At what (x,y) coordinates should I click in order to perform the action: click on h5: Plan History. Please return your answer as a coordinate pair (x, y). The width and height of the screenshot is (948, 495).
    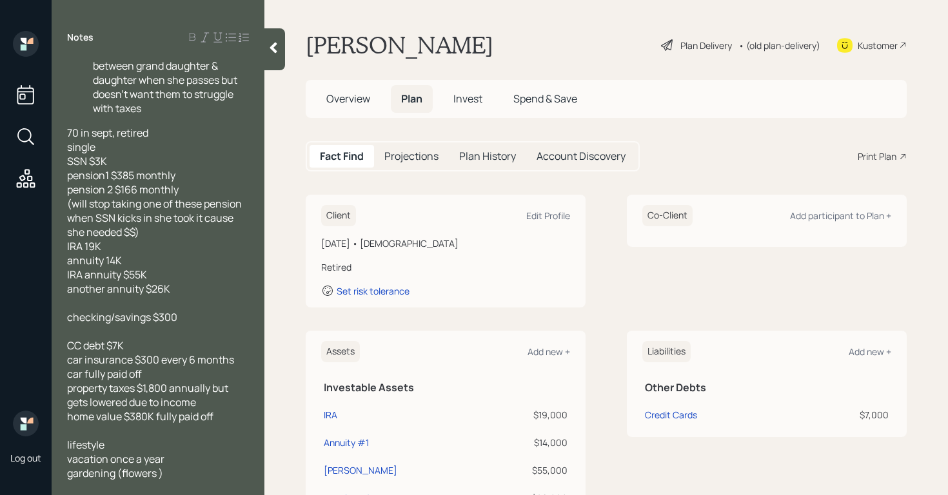
    Looking at the image, I should click on (488, 156).